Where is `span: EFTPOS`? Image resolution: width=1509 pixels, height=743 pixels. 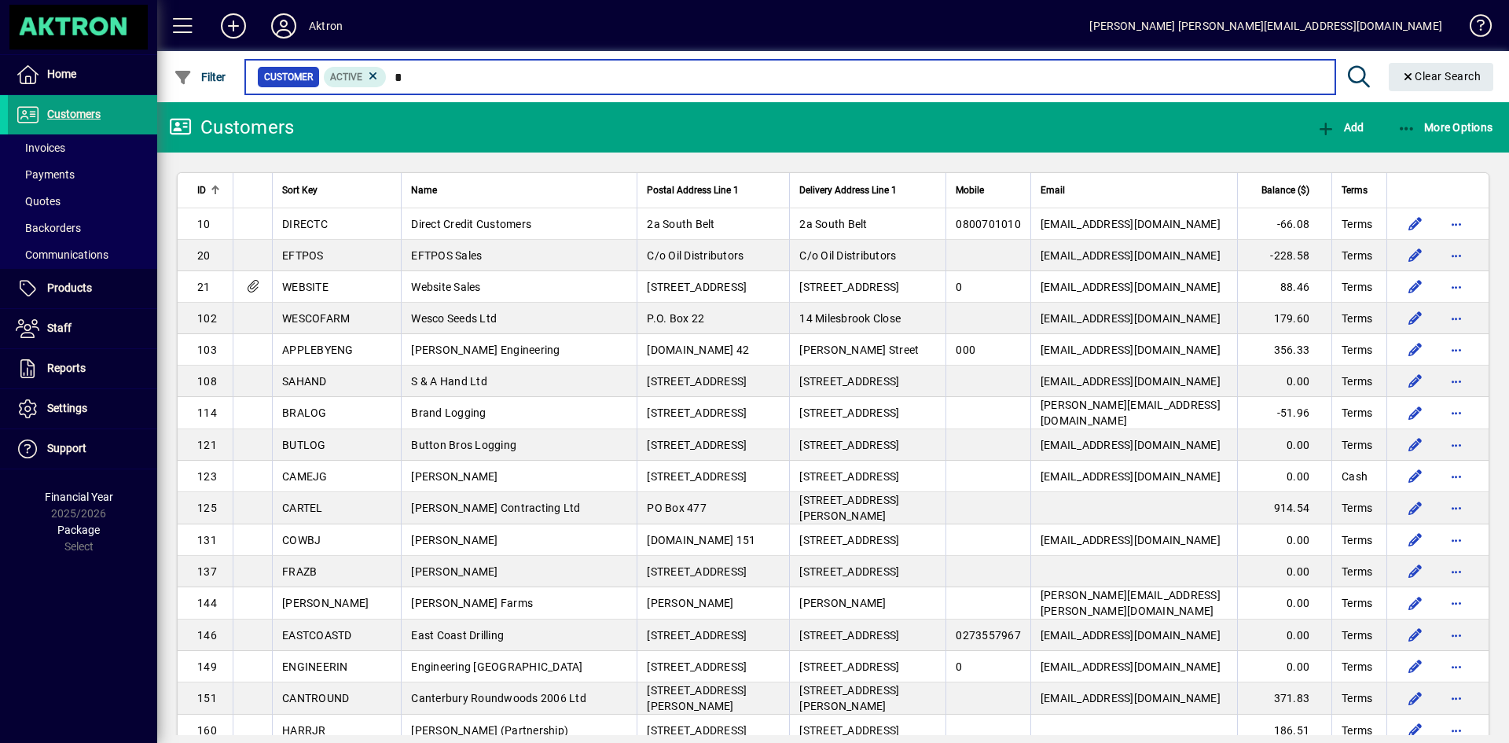
span: EFTPOS is located at coordinates (303, 255).